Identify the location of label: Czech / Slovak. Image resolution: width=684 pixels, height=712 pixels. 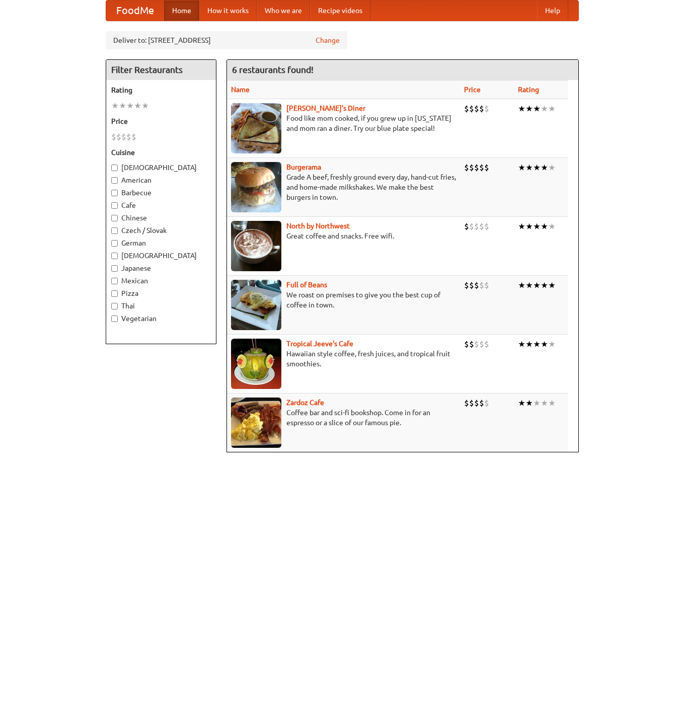
(161, 230).